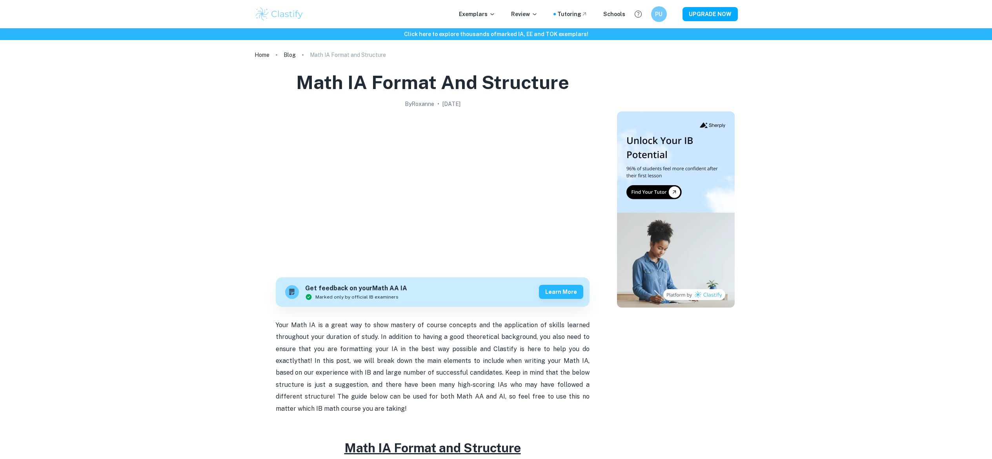 The height and width of the screenshot is (459, 992). I want to click on a: Home, so click(262, 55).